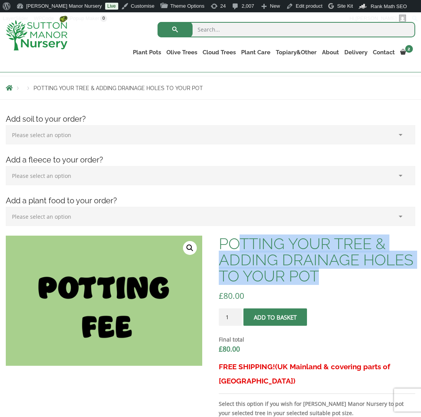  What do you see at coordinates (112, 6) in the screenshot?
I see `a: Live` at bounding box center [112, 6].